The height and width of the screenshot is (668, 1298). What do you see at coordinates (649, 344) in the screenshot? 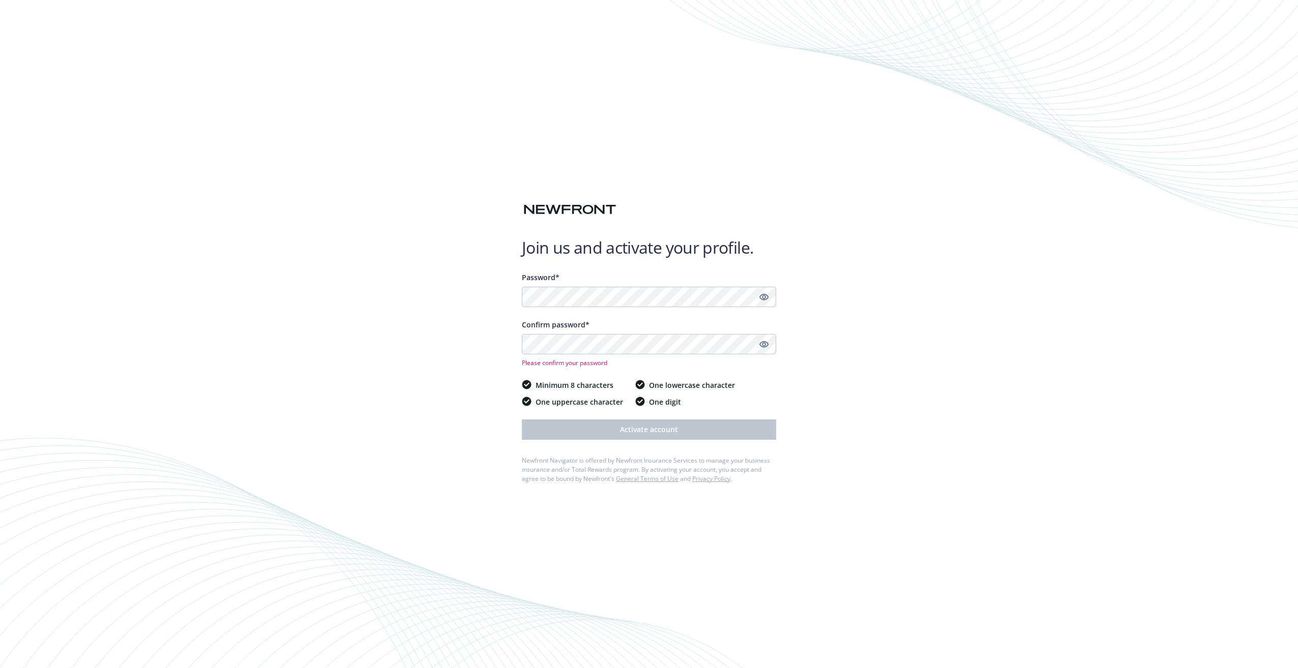
I see `input: Confirm your unique password...` at bounding box center [649, 344].